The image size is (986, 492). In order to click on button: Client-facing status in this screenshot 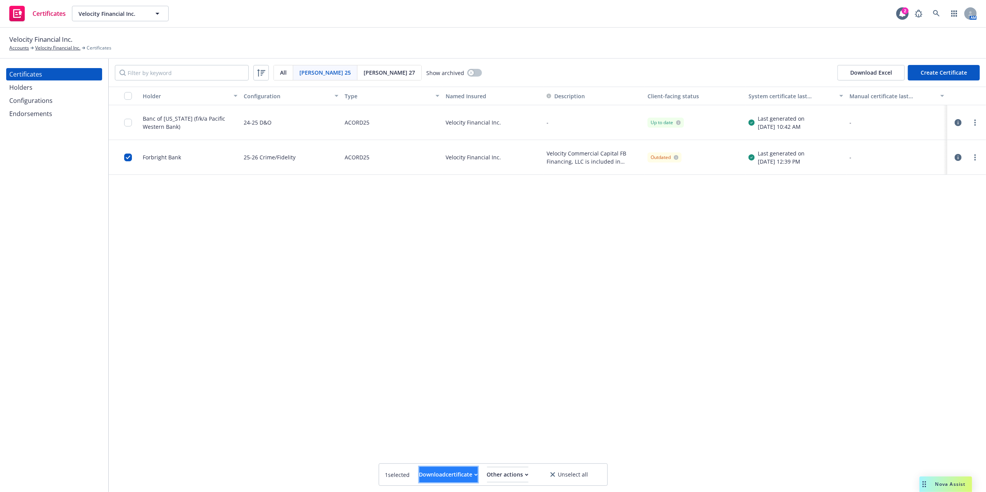, I will do `click(695, 96)`.